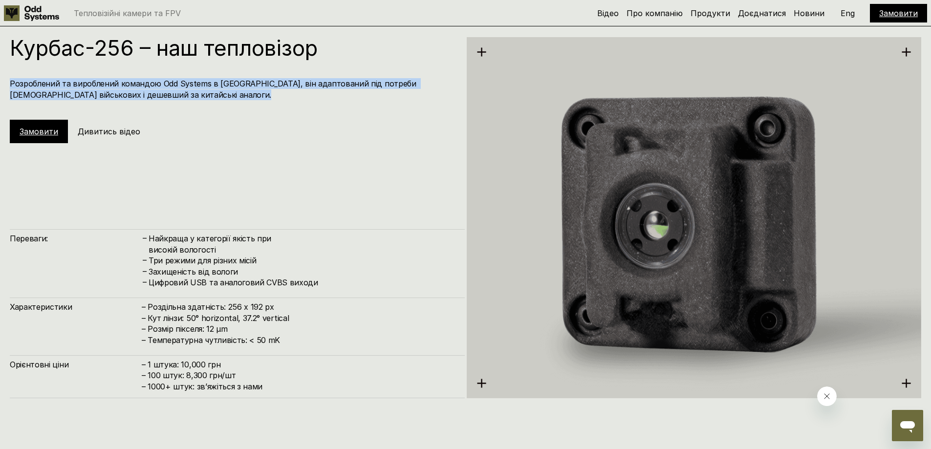  Describe the element at coordinates (47, 11) in the screenshot. I see `span: Вітаю! Маєте питання?` at that location.